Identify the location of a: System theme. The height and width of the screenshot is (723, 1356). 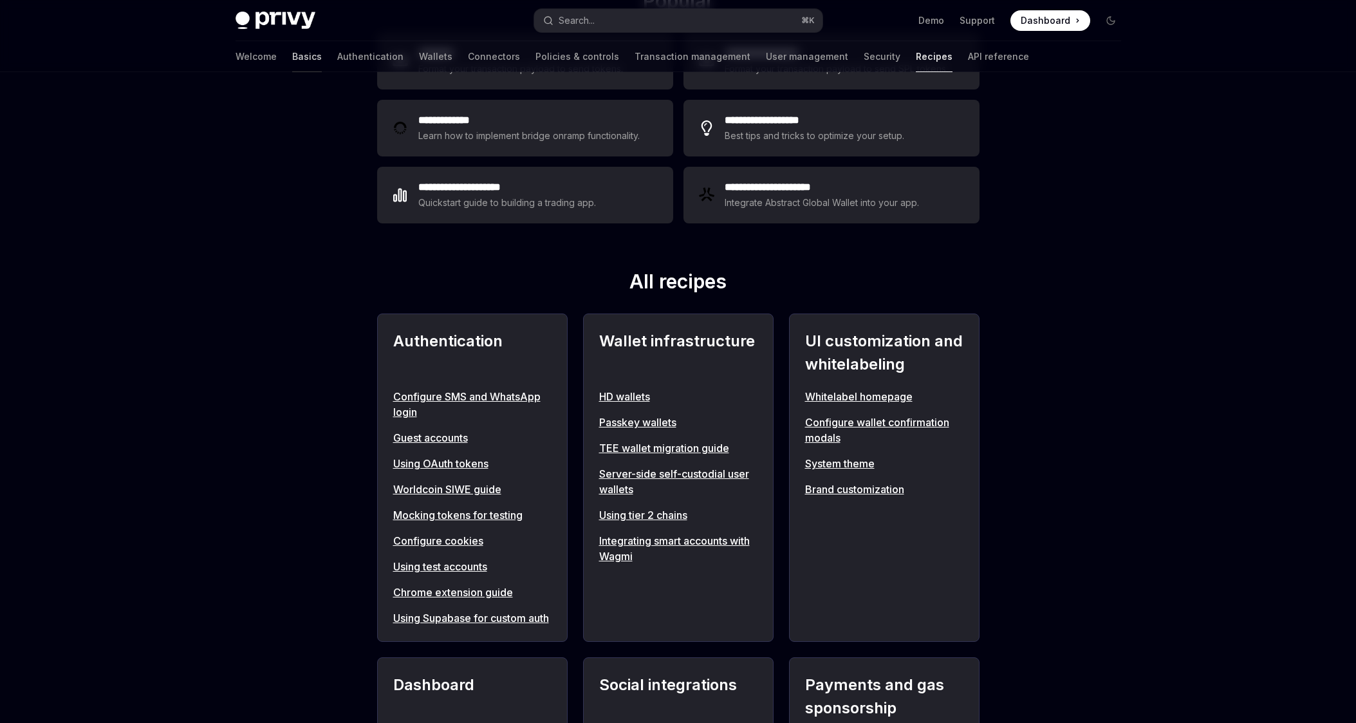
(884, 463).